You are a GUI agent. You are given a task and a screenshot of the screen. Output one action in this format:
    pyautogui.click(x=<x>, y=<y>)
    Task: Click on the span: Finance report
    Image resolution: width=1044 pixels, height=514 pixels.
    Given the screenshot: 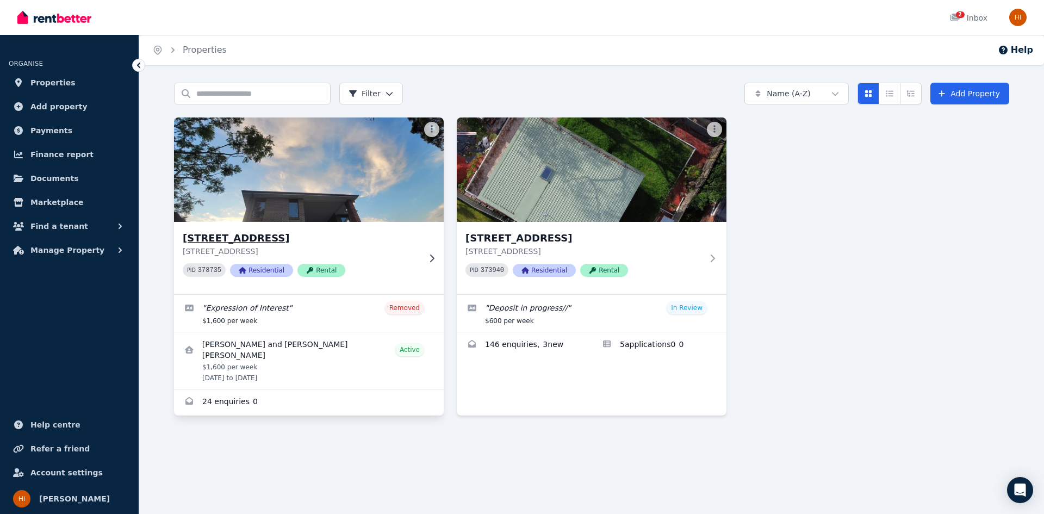 What is the action you would take?
    pyautogui.click(x=62, y=154)
    